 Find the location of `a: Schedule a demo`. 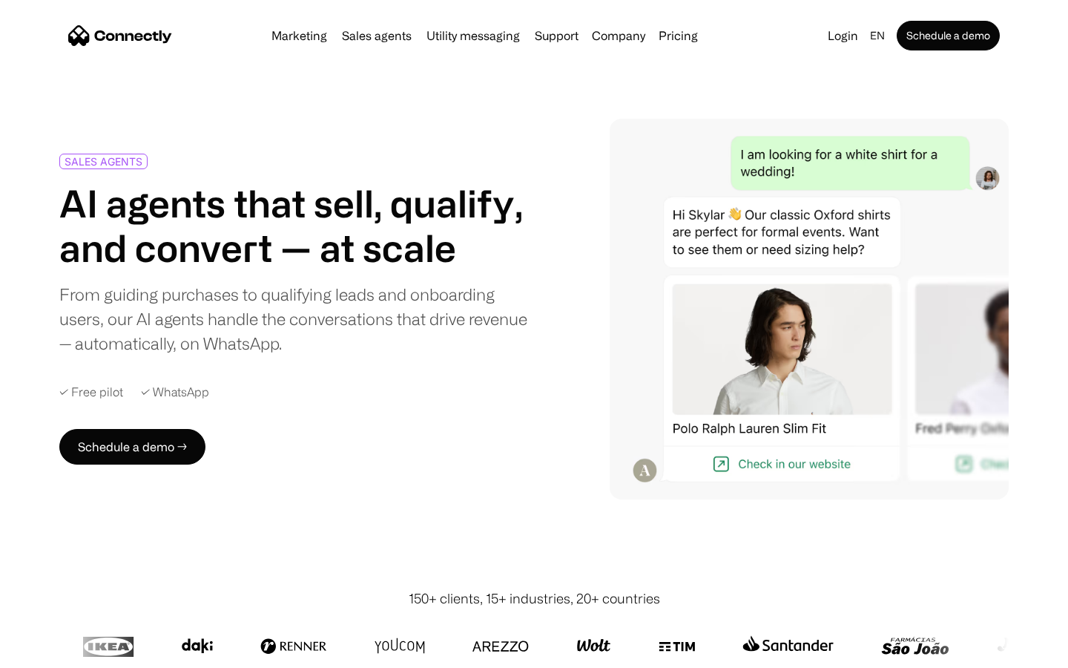

a: Schedule a demo is located at coordinates (948, 36).